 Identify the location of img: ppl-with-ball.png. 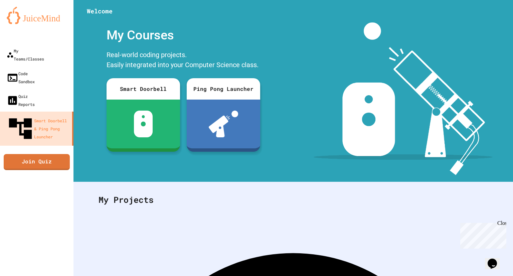
(223, 124).